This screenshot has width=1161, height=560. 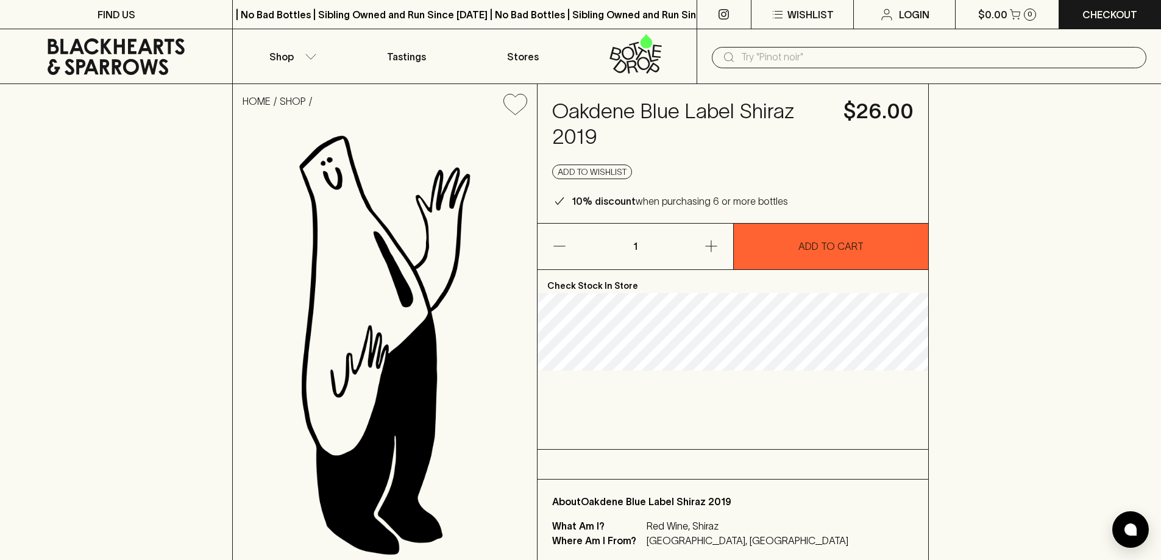 What do you see at coordinates (1110, 15) in the screenshot?
I see `p: Checkout` at bounding box center [1110, 15].